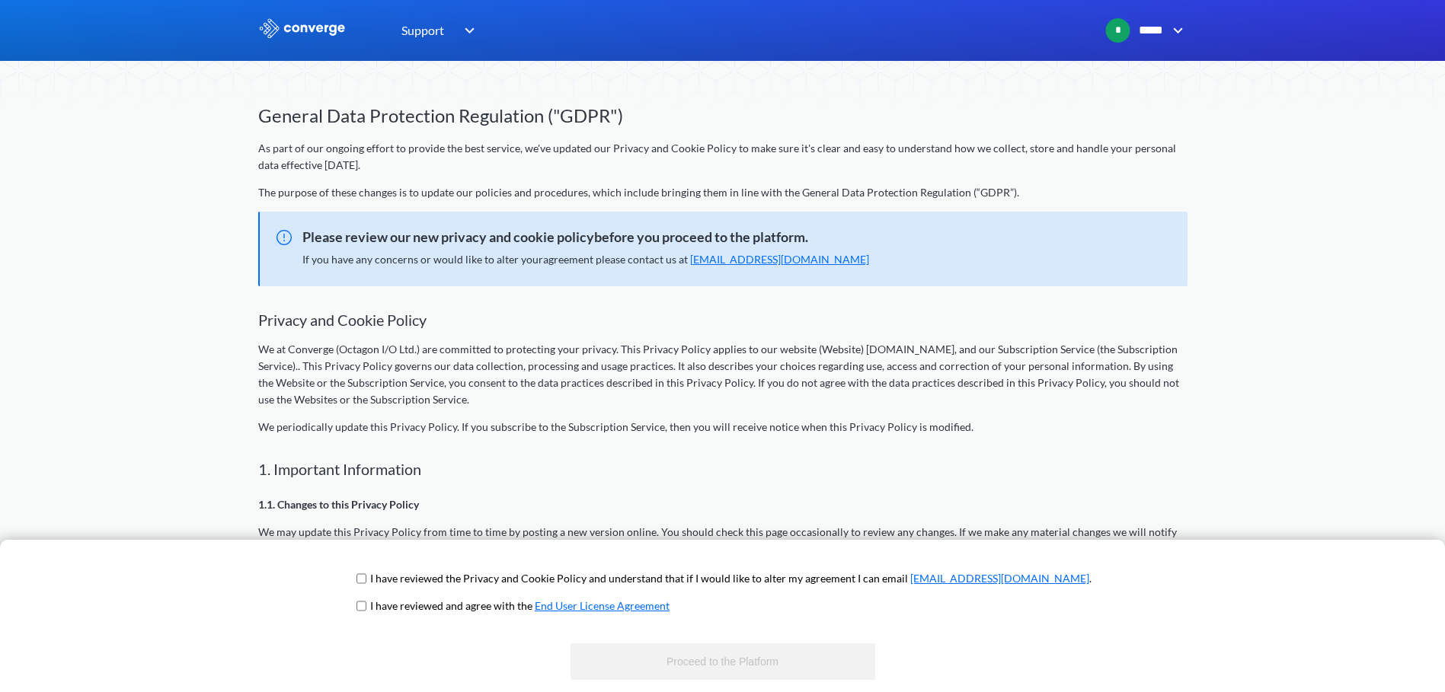  Describe the element at coordinates (586, 259) in the screenshot. I see `span: If you have any concerns or would like to alter your agreement please contact us at` at that location.